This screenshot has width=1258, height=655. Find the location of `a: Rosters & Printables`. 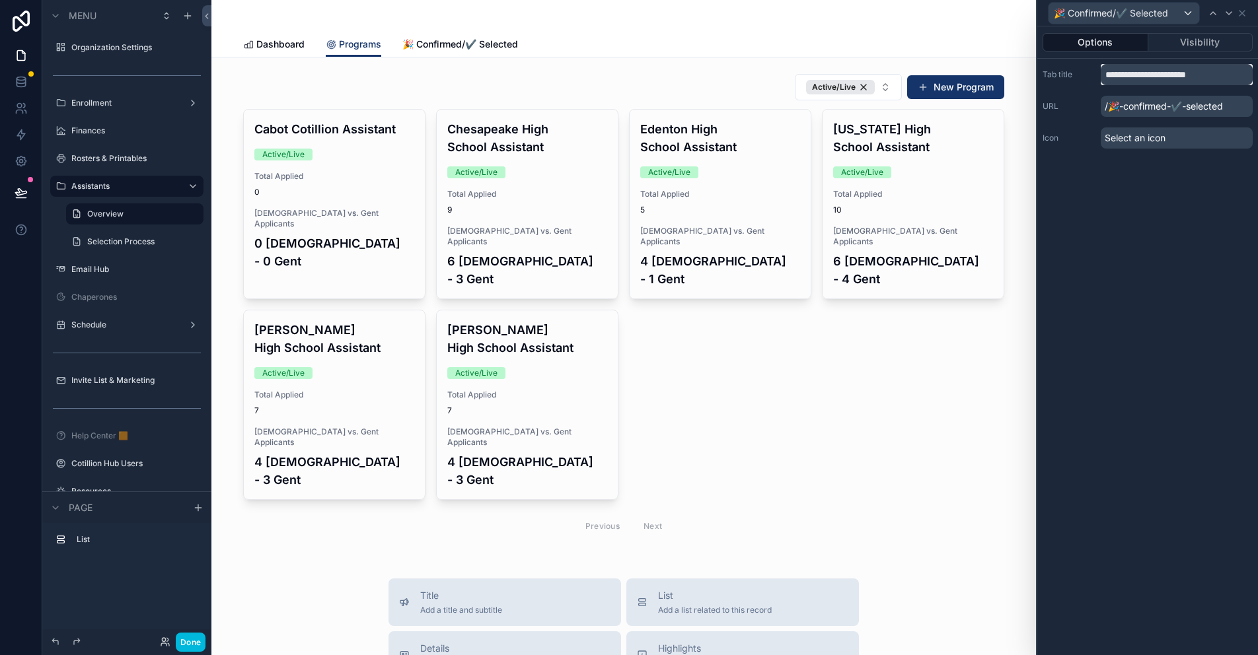

a: Rosters & Printables is located at coordinates (133, 159).